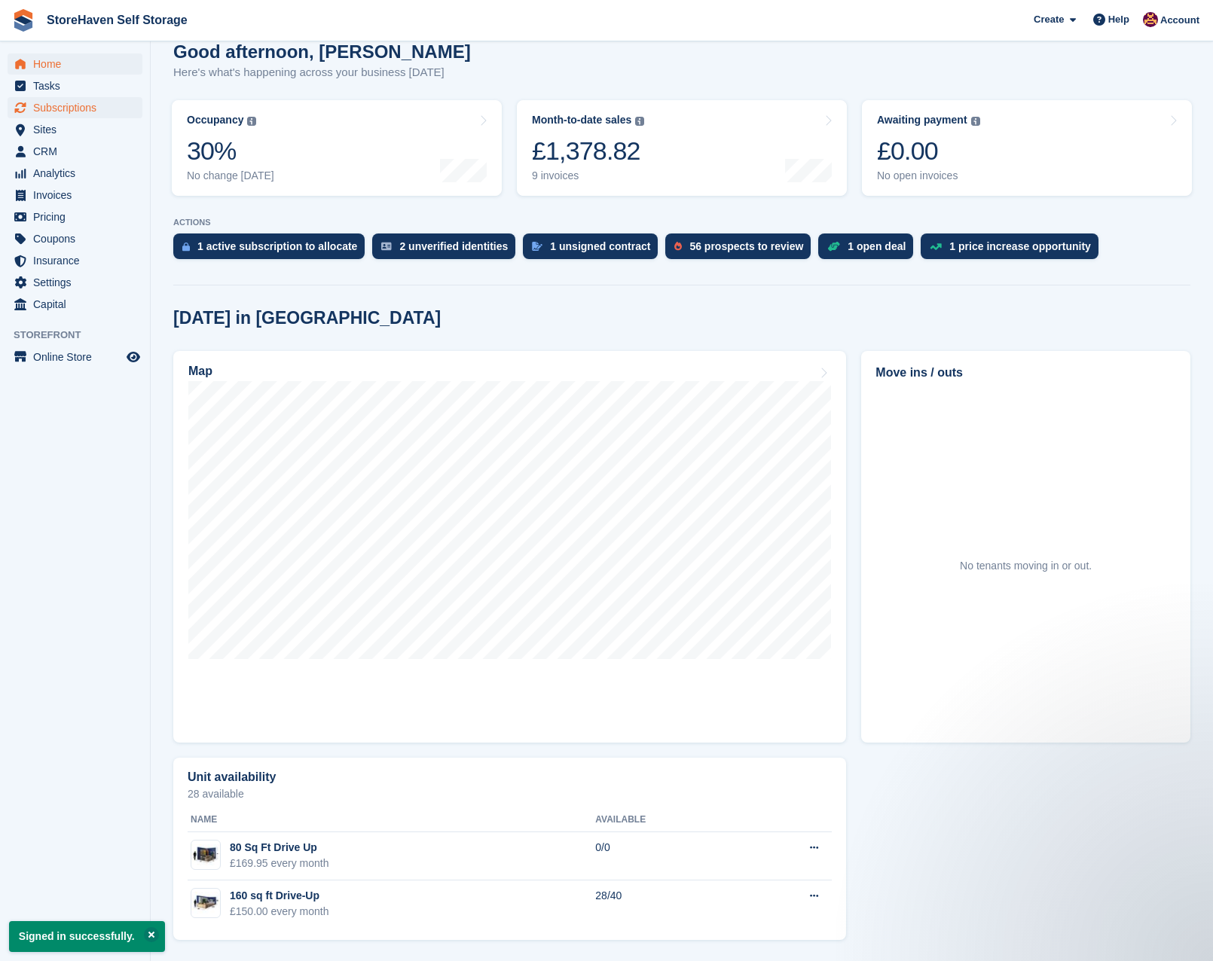 Image resolution: width=1213 pixels, height=961 pixels. What do you see at coordinates (78, 357) in the screenshot?
I see `span: Online Store` at bounding box center [78, 357].